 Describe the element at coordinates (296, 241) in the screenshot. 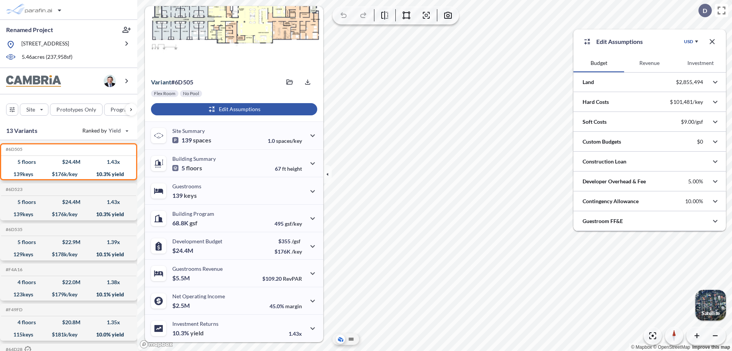

I see `span: /gsf` at that location.